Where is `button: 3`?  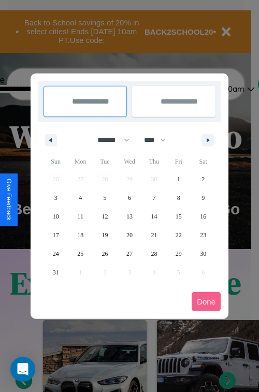 button: 3 is located at coordinates (55, 198).